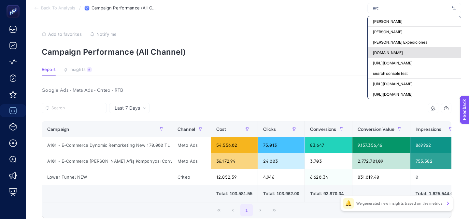 The width and height of the screenshot is (469, 219). What do you see at coordinates (435, 177) in the screenshot?
I see `div: 0` at bounding box center [435, 177].